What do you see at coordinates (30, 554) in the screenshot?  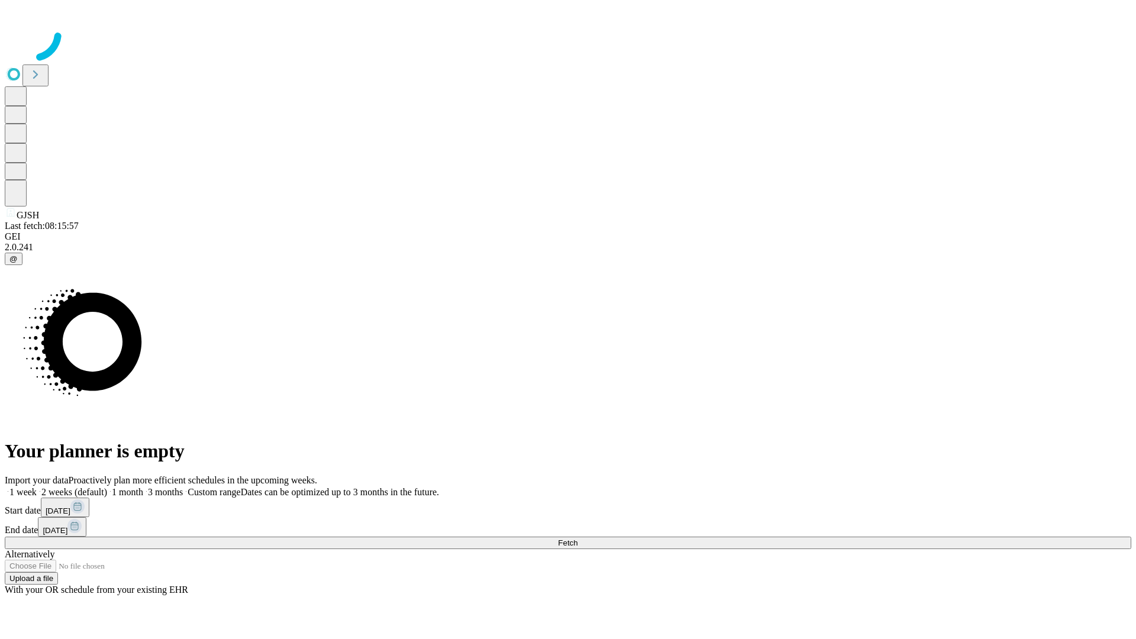 I see `span: Alternatively` at bounding box center [30, 554].